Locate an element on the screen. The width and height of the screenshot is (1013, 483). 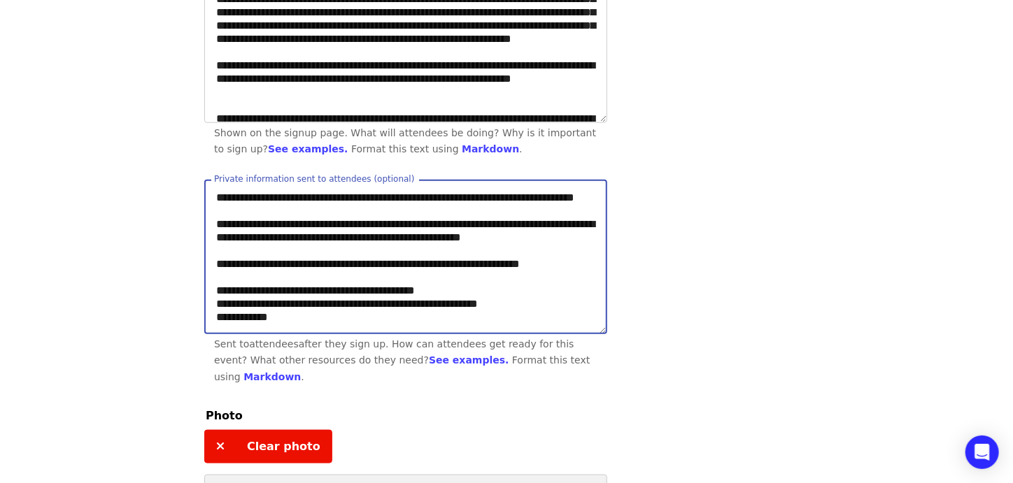
div: Sent to attendees after they sign up. How can attendees get ready for this event? What other reso... is located at coordinates (406, 361).